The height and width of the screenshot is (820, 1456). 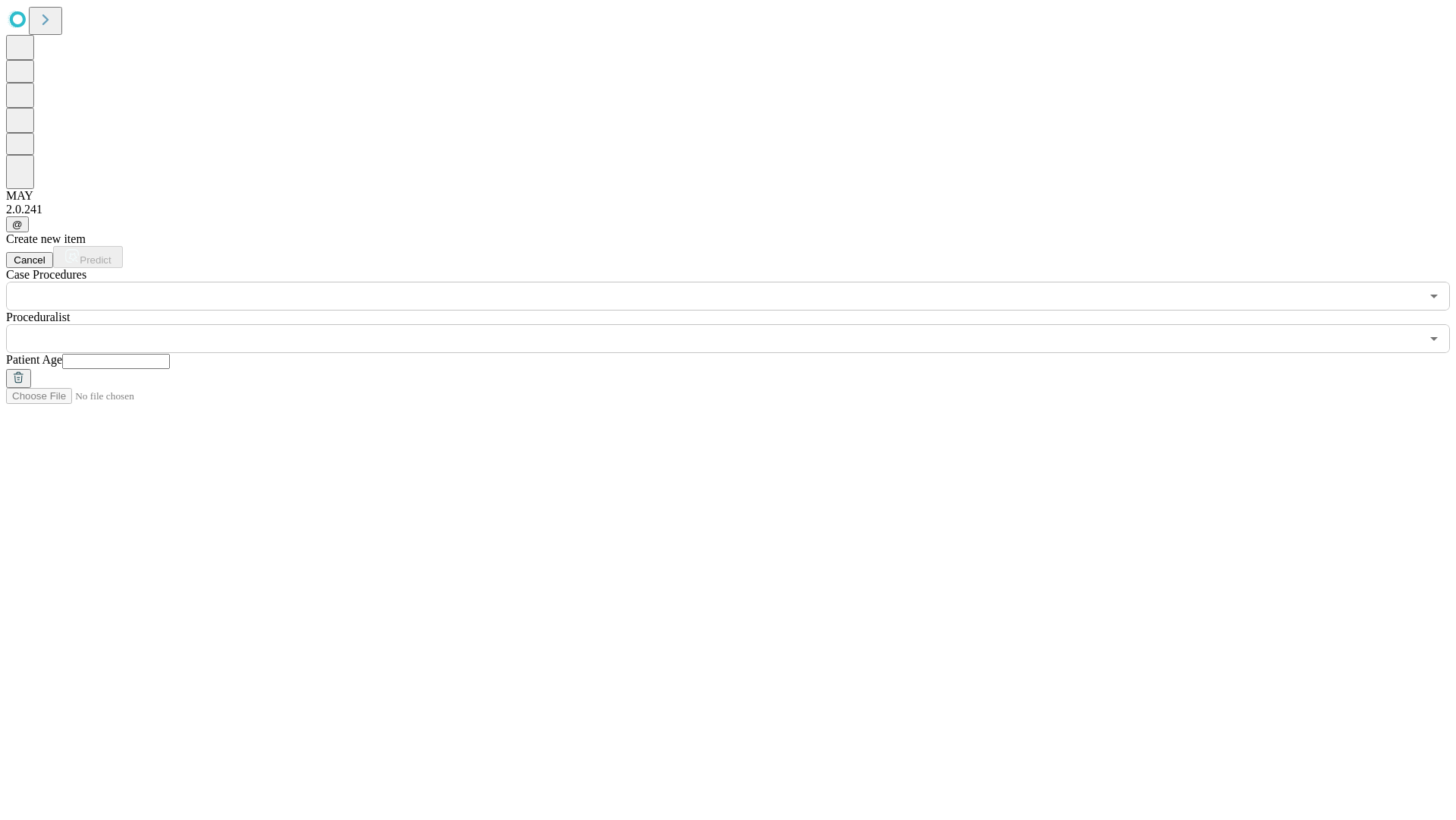 I want to click on button: Cancel, so click(x=29, y=260).